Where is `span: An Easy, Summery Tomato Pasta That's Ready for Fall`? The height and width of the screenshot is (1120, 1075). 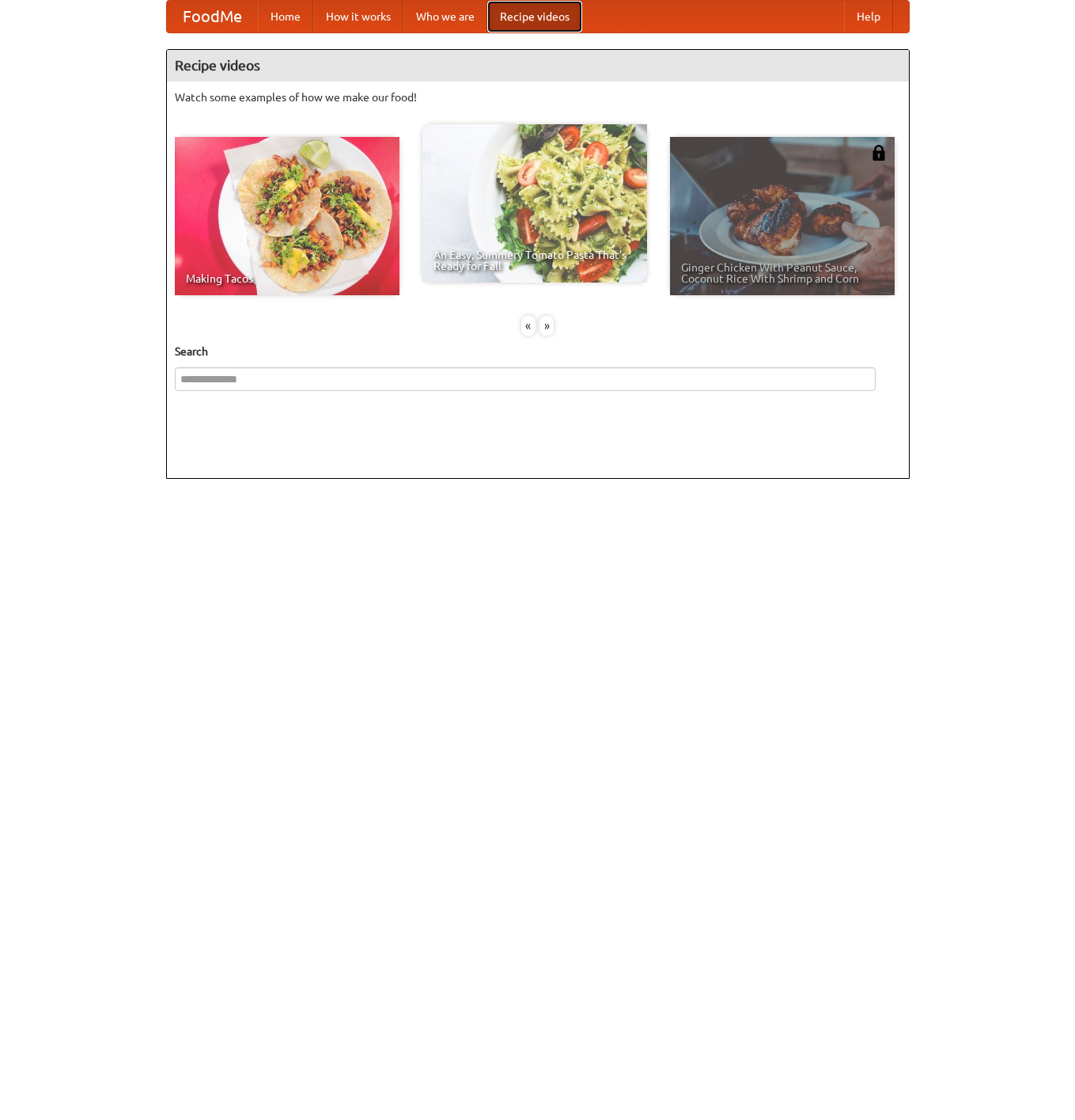
span: An Easy, Summery Tomato Pasta That's Ready for Fall is located at coordinates (535, 260).